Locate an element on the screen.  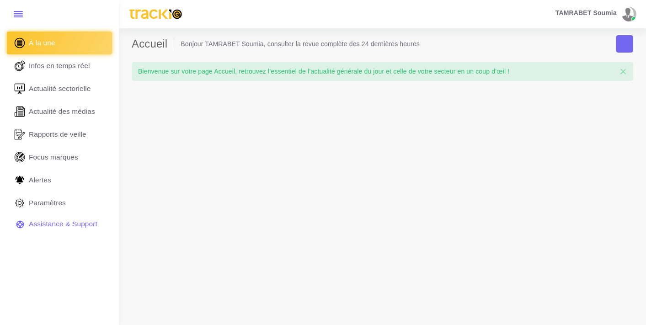
a: À la une is located at coordinates (59, 43).